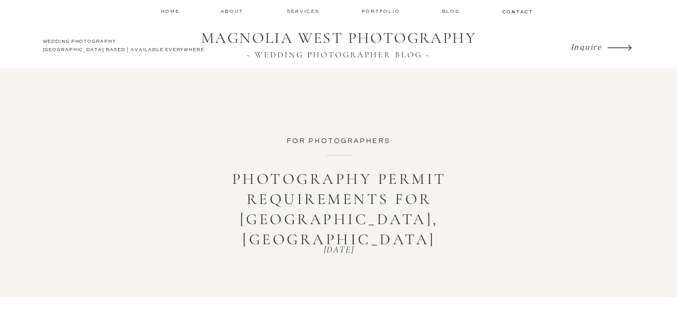 The image size is (677, 330). I want to click on a: services, so click(304, 11).